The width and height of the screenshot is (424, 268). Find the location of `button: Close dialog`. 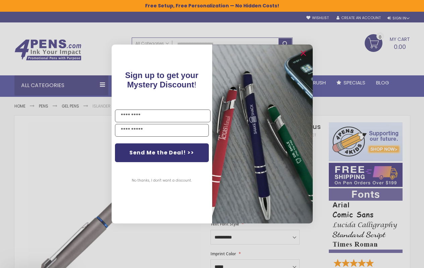

button: Close dialog is located at coordinates (303, 53).